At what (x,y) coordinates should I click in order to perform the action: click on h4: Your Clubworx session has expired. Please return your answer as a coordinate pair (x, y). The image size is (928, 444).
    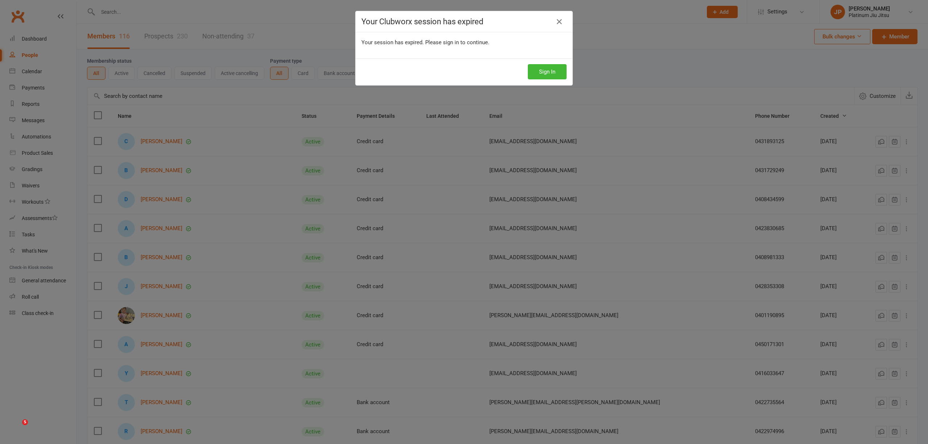
    Looking at the image, I should click on (464, 21).